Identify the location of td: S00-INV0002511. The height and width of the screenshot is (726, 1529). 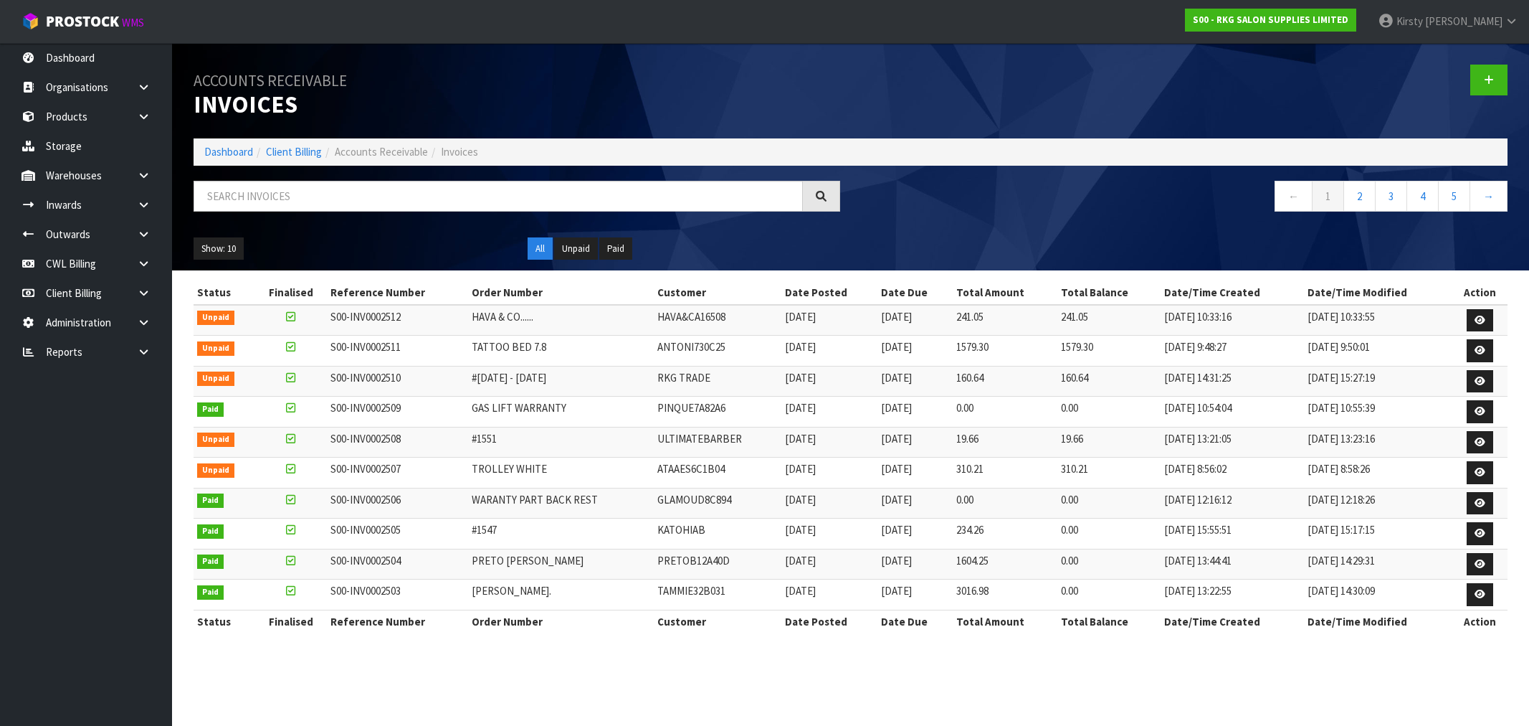
(397, 351).